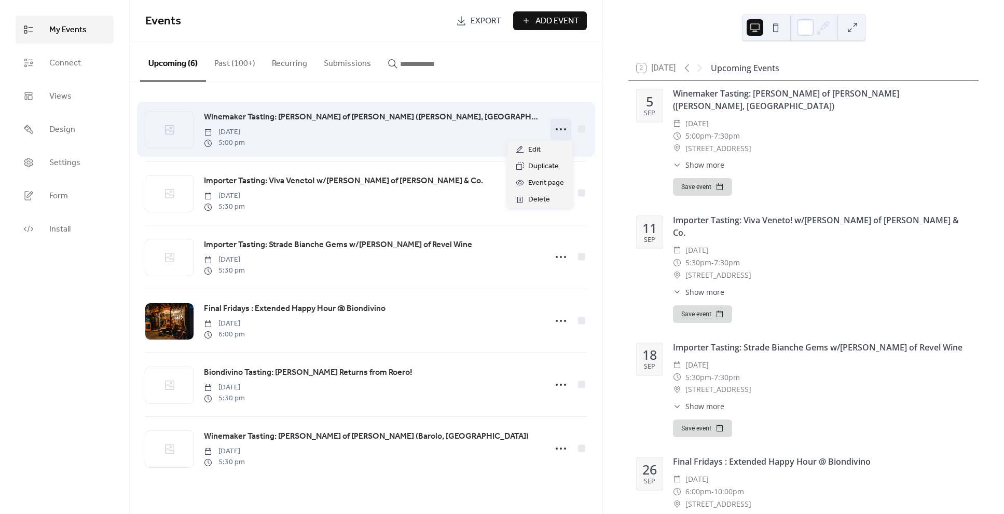 The image size is (1004, 514). Describe the element at coordinates (62, 130) in the screenshot. I see `span: Design` at that location.